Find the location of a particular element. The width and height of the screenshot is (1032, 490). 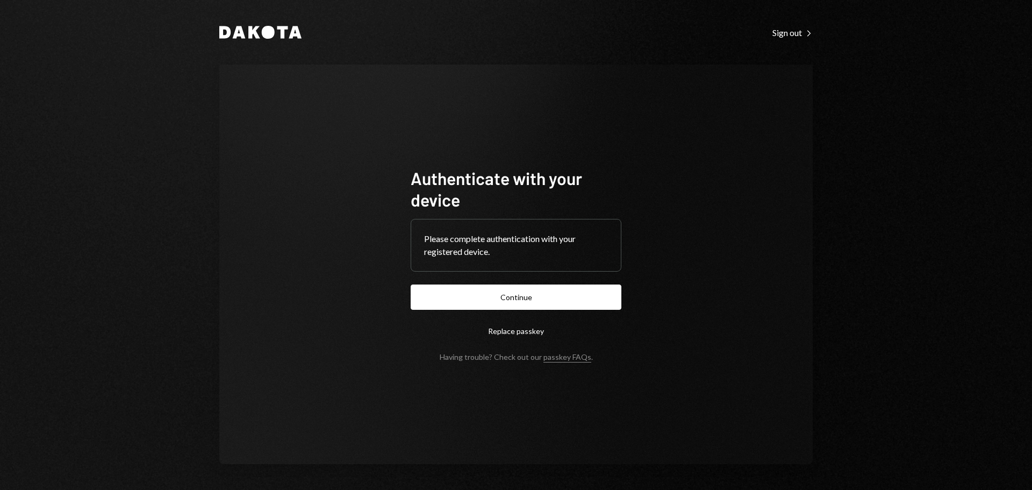

a: Sign out is located at coordinates (792, 32).